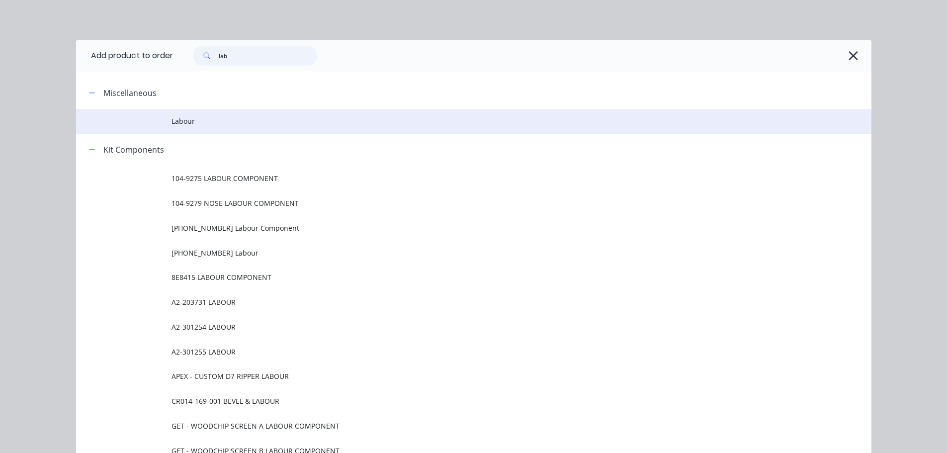 The image size is (947, 453). What do you see at coordinates (451, 203) in the screenshot?
I see `span: 104-9279 NOSE LABOUR COMPONENT` at bounding box center [451, 203].